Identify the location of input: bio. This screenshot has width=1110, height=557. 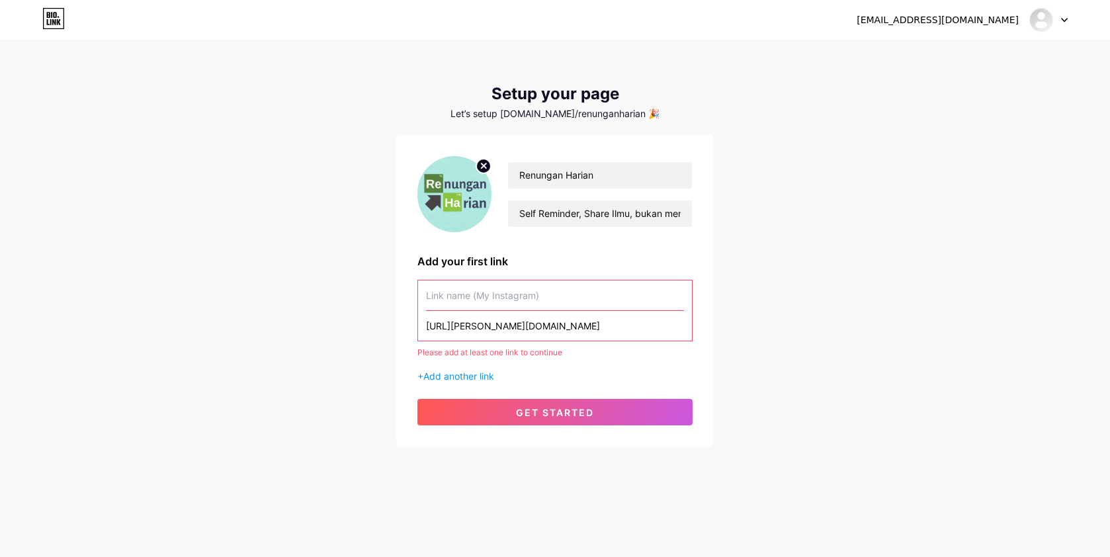
(600, 214).